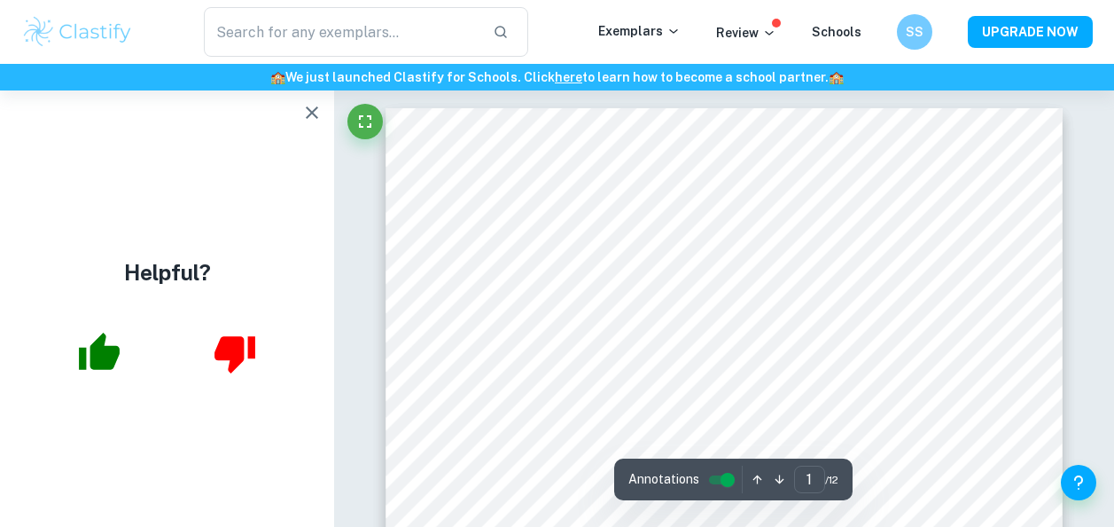 The image size is (1114, 527). Describe the element at coordinates (832, 480) in the screenshot. I see `span: / 12` at that location.